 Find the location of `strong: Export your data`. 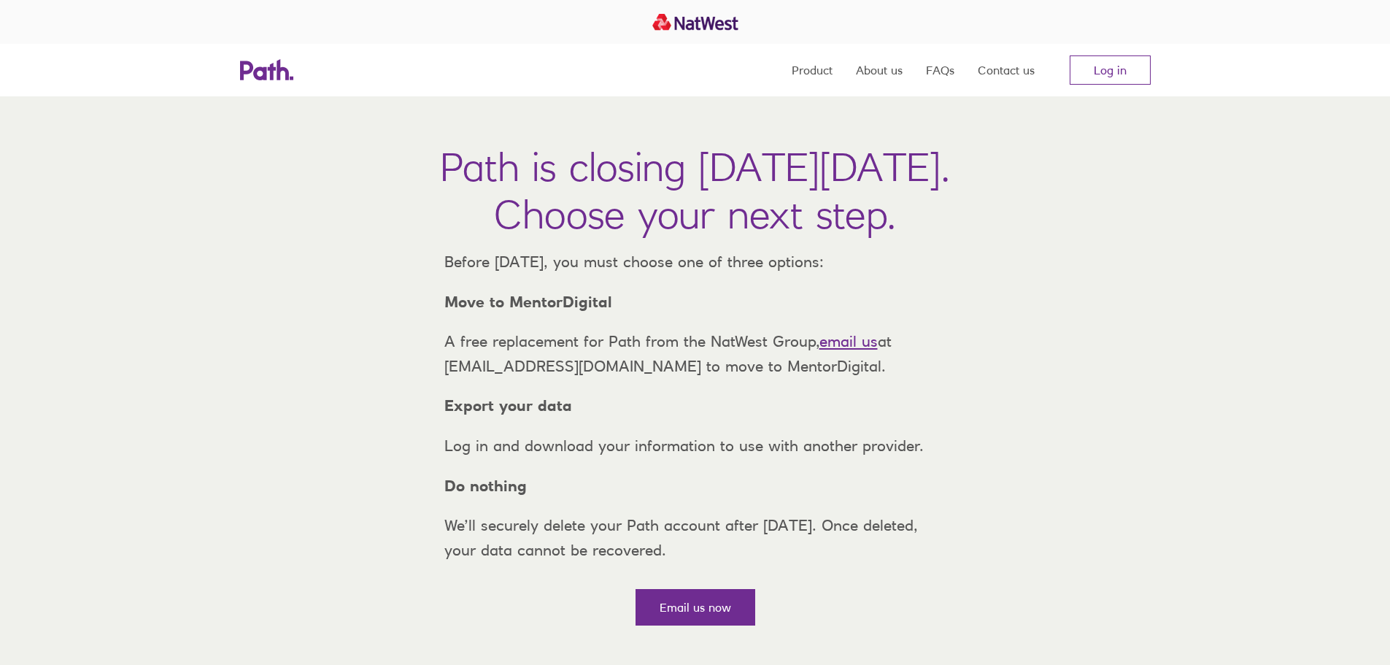

strong: Export your data is located at coordinates (508, 405).